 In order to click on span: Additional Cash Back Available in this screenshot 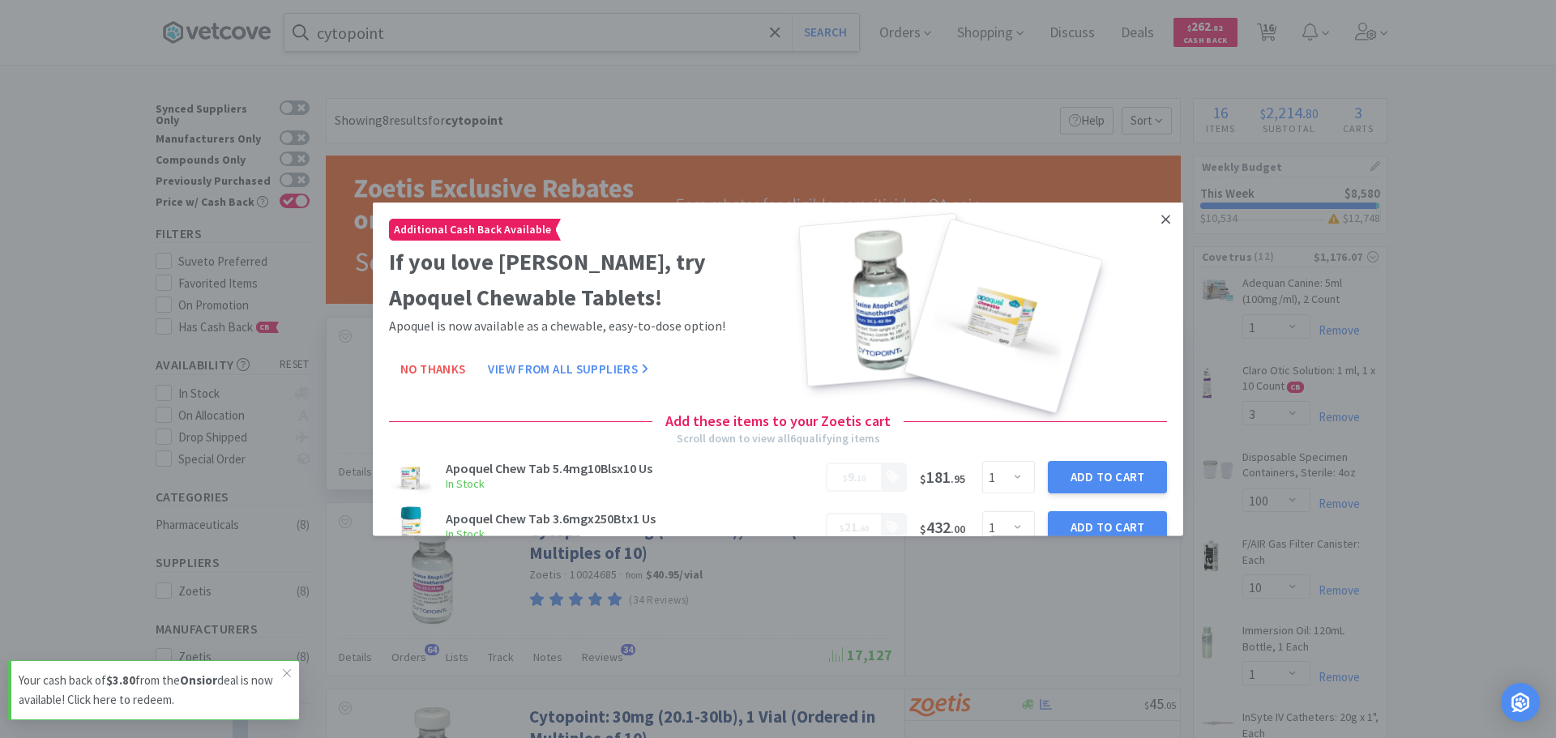, I will do `click(473, 229)`.